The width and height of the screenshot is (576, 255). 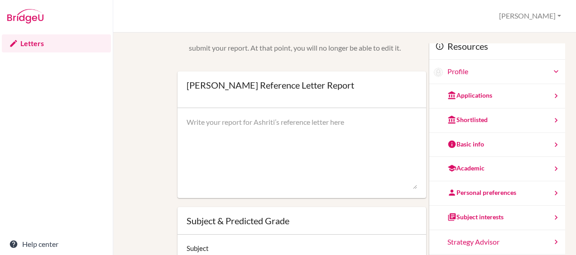 What do you see at coordinates (497, 194) in the screenshot?
I see `a: Personal preferences` at bounding box center [497, 194].